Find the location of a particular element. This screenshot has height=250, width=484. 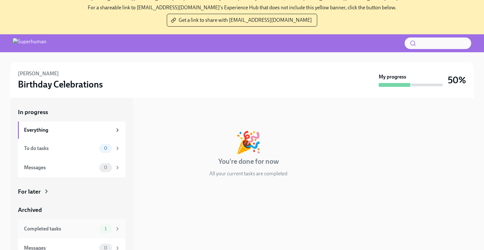

a: Messages0 is located at coordinates (72, 167).